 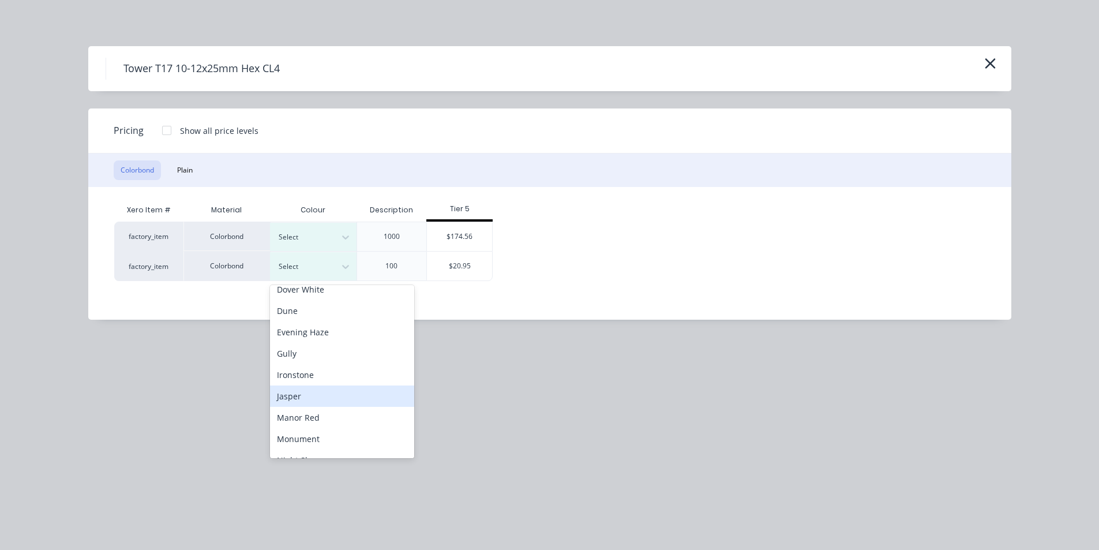 I want to click on div: Show all price levels, so click(x=219, y=130).